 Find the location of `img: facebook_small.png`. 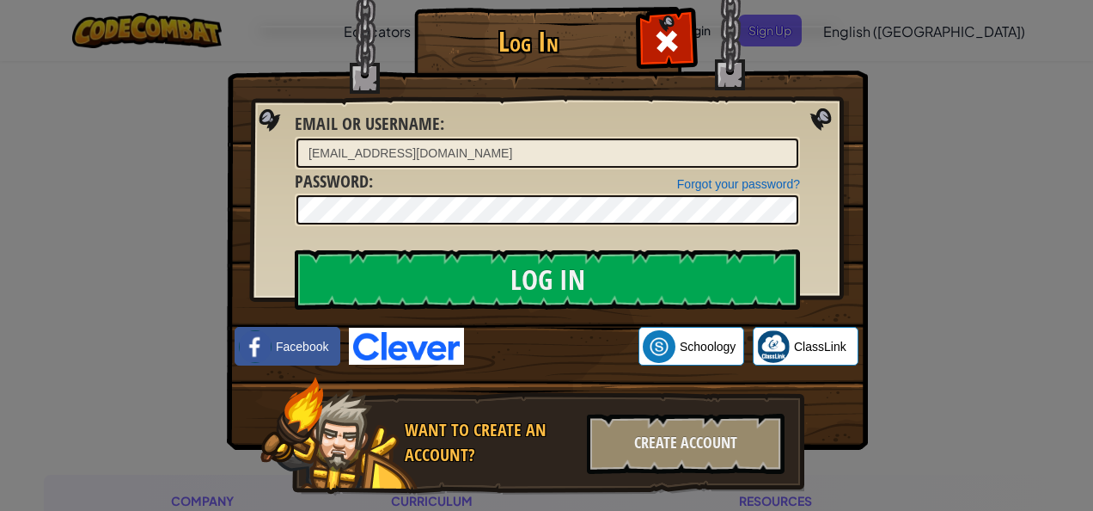

img: facebook_small.png is located at coordinates (255, 346).